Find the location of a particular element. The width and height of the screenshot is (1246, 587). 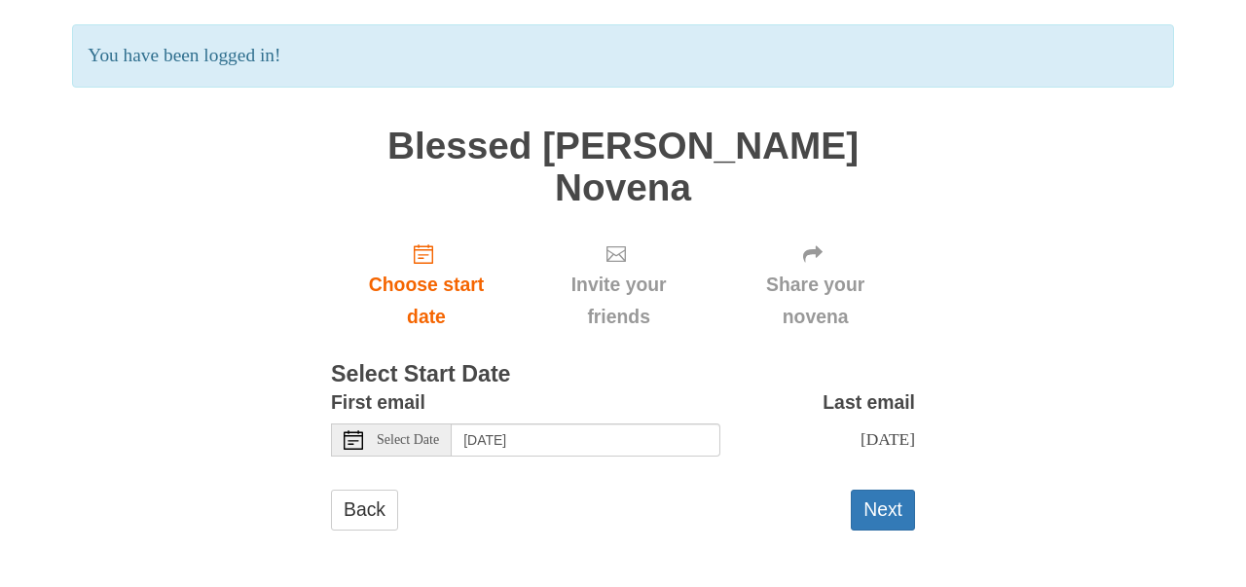

span: Share your novena is located at coordinates (815, 301).